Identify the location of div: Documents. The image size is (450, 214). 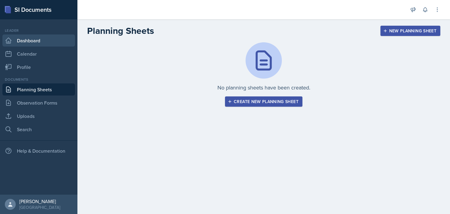
(39, 79).